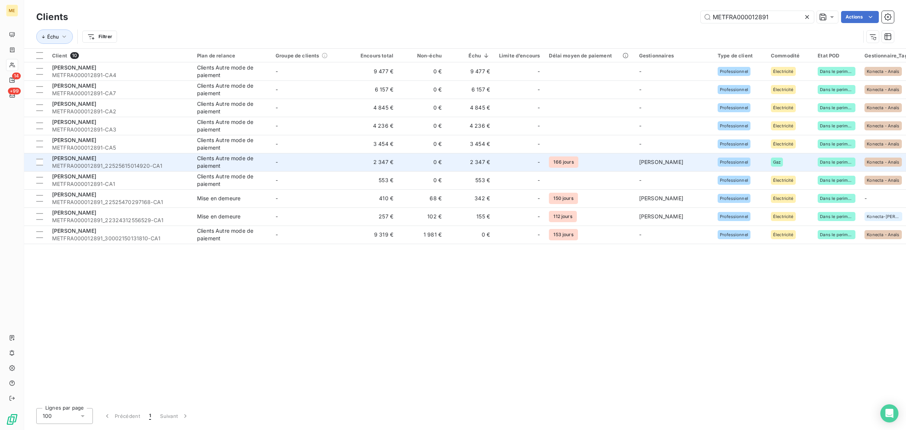 The width and height of the screenshot is (906, 430). I want to click on span: 1, so click(150, 416).